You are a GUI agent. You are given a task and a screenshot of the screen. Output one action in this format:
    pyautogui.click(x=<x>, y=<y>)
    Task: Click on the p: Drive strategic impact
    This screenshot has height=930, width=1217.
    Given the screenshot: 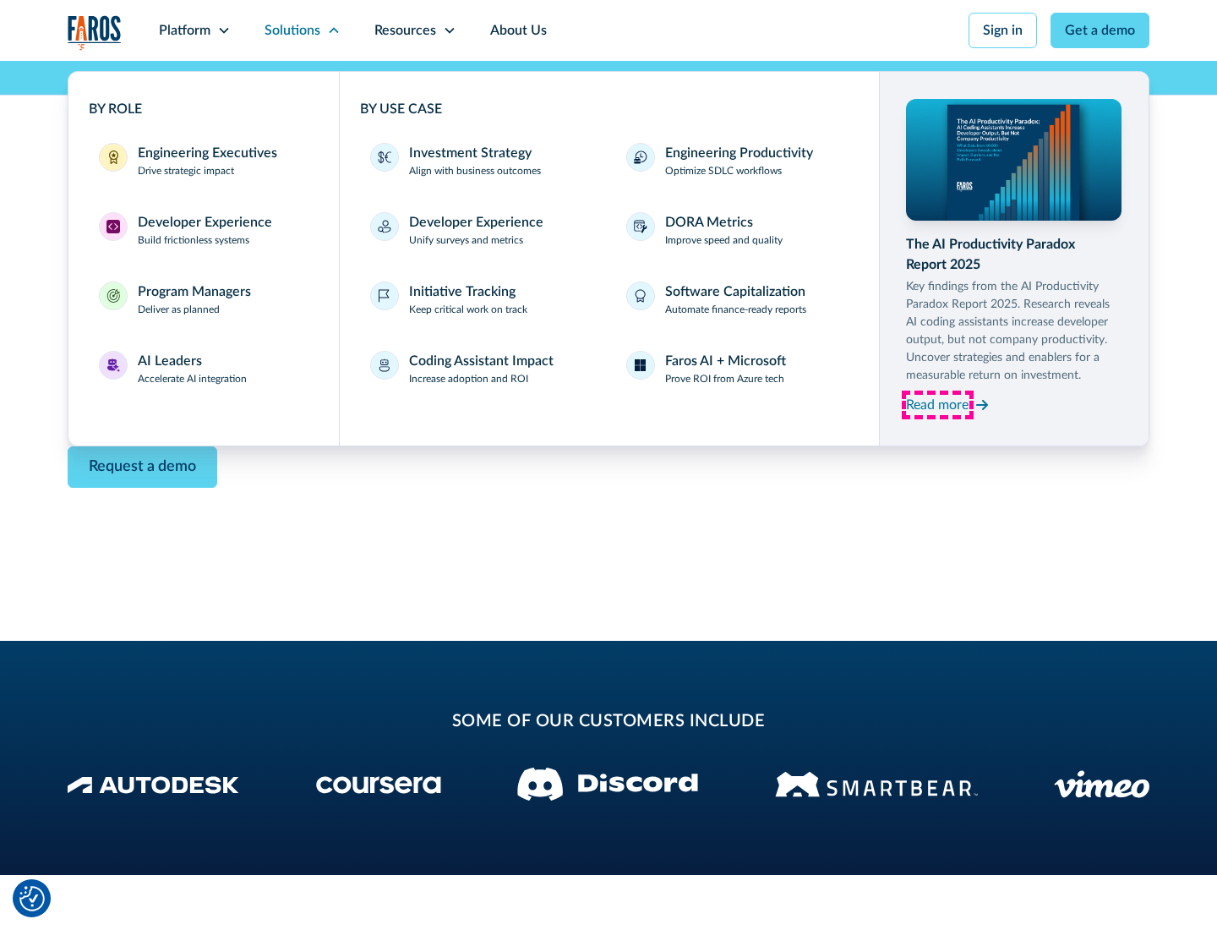 What is the action you would take?
    pyautogui.click(x=186, y=171)
    